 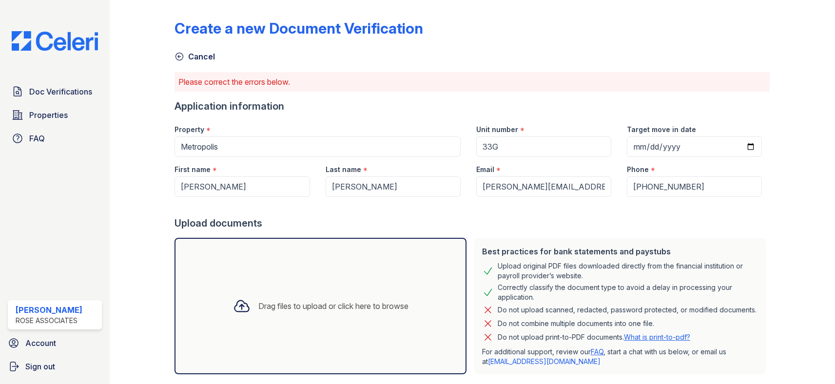 I want to click on label: Email, so click(x=485, y=170).